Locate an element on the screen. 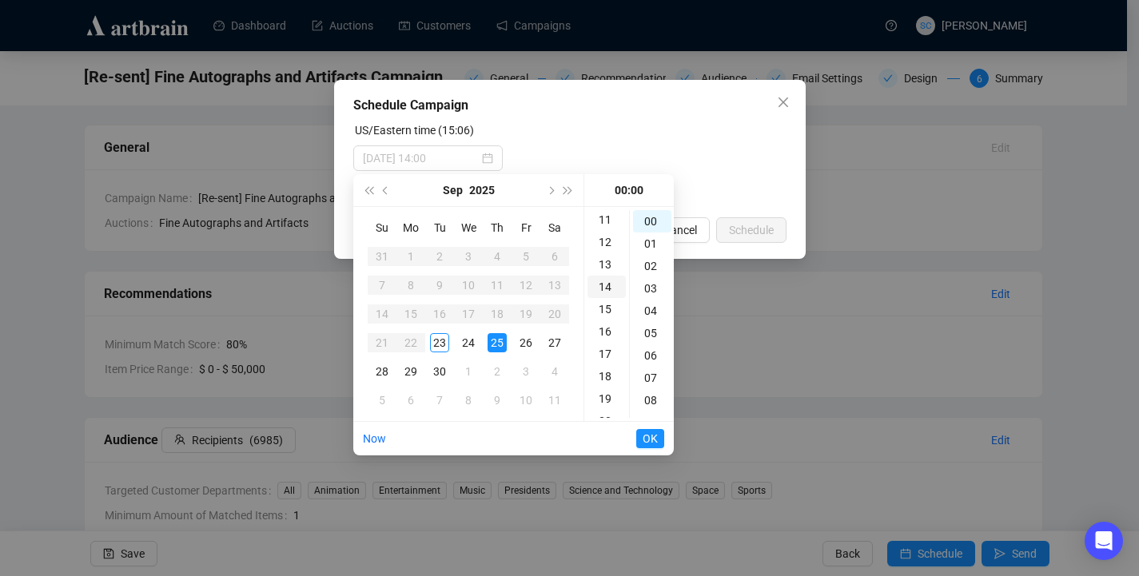 Image resolution: width=1139 pixels, height=576 pixels. th: Tu is located at coordinates (440, 228).